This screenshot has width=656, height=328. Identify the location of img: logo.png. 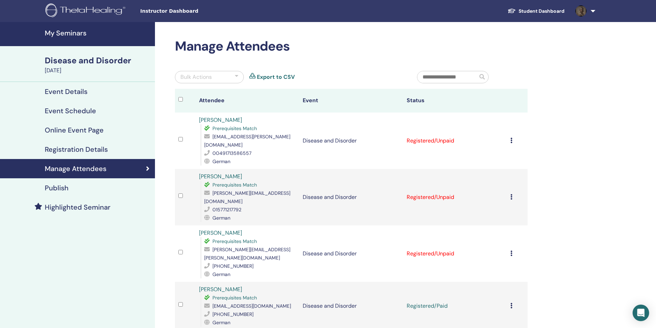
(86, 11).